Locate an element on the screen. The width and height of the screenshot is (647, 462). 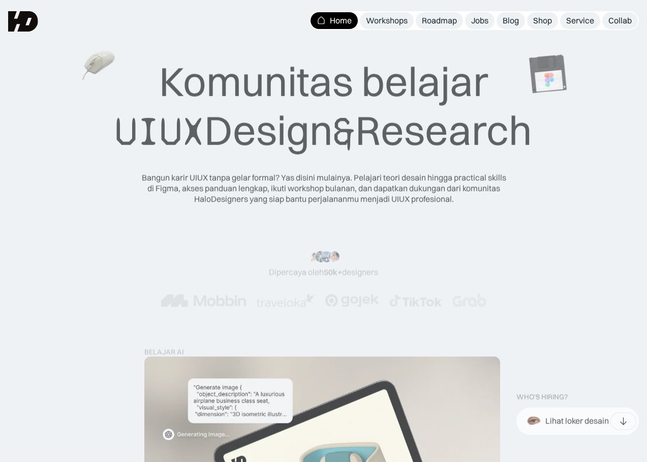
span: 50k+ is located at coordinates (333, 272).